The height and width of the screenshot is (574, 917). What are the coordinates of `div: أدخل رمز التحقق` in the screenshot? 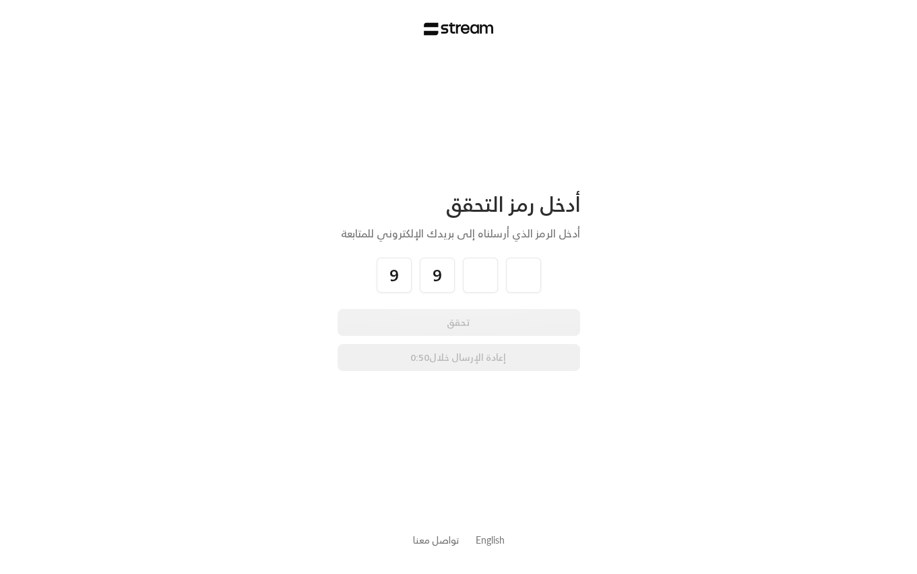 It's located at (459, 204).